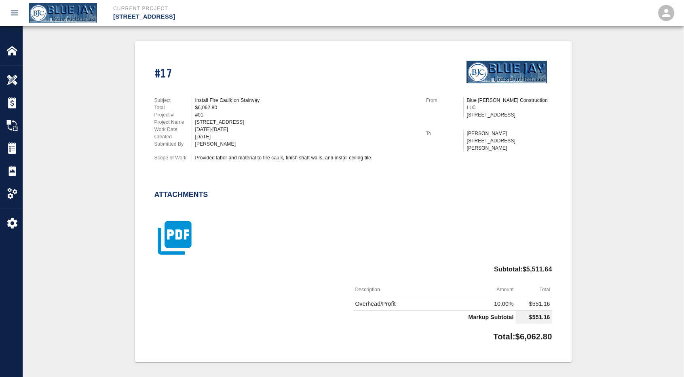  I want to click on div: #01, so click(306, 115).